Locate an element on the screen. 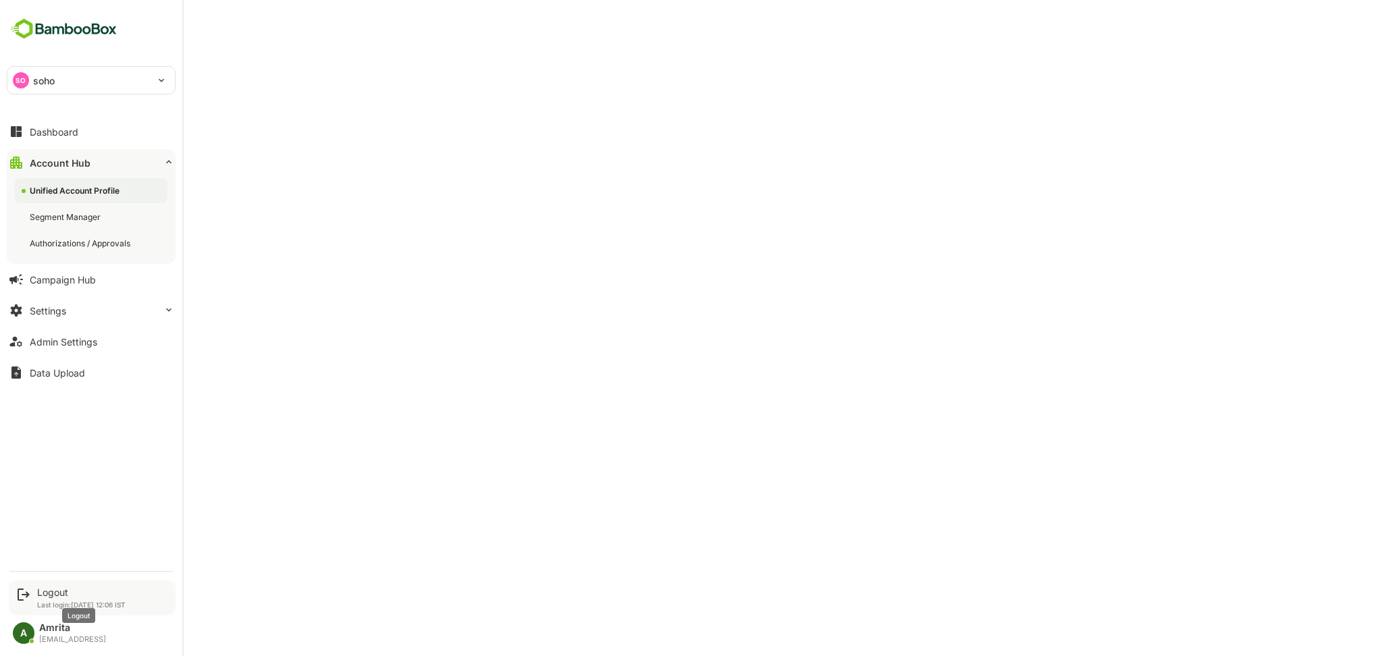  button: Admin Settings is located at coordinates (91, 342).